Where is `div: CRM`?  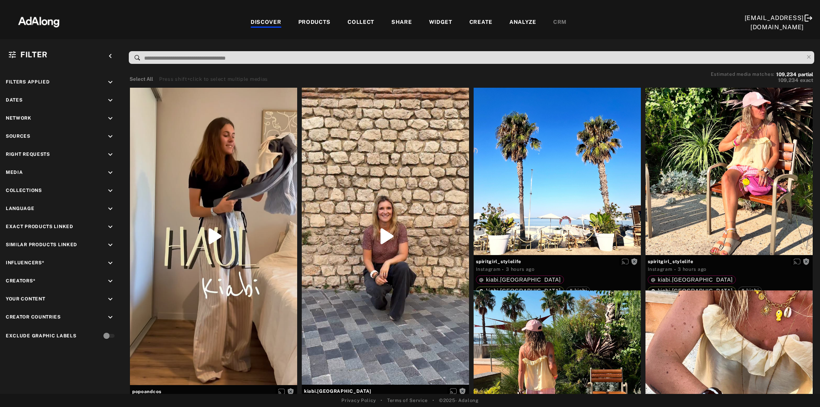
div: CRM is located at coordinates (560, 23).